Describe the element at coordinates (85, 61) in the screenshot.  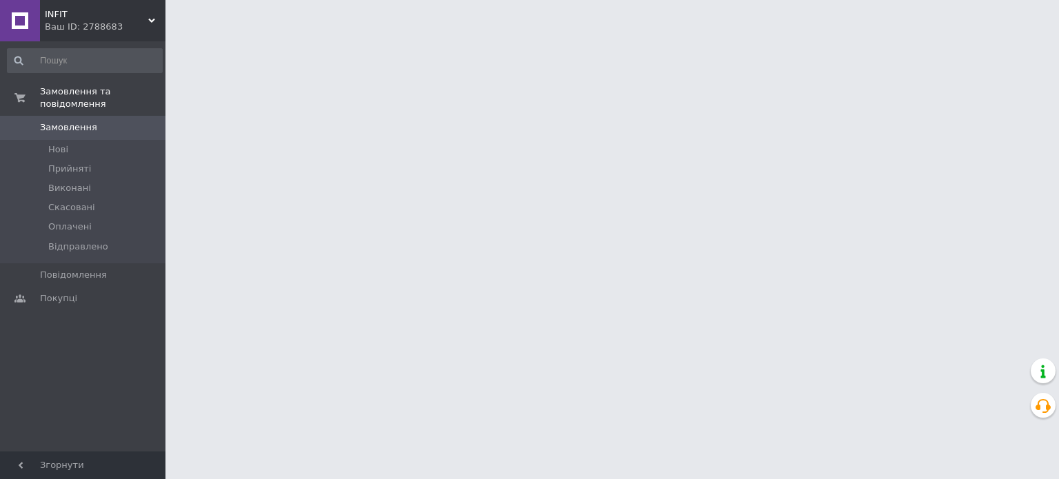
I see `input: Пошук` at that location.